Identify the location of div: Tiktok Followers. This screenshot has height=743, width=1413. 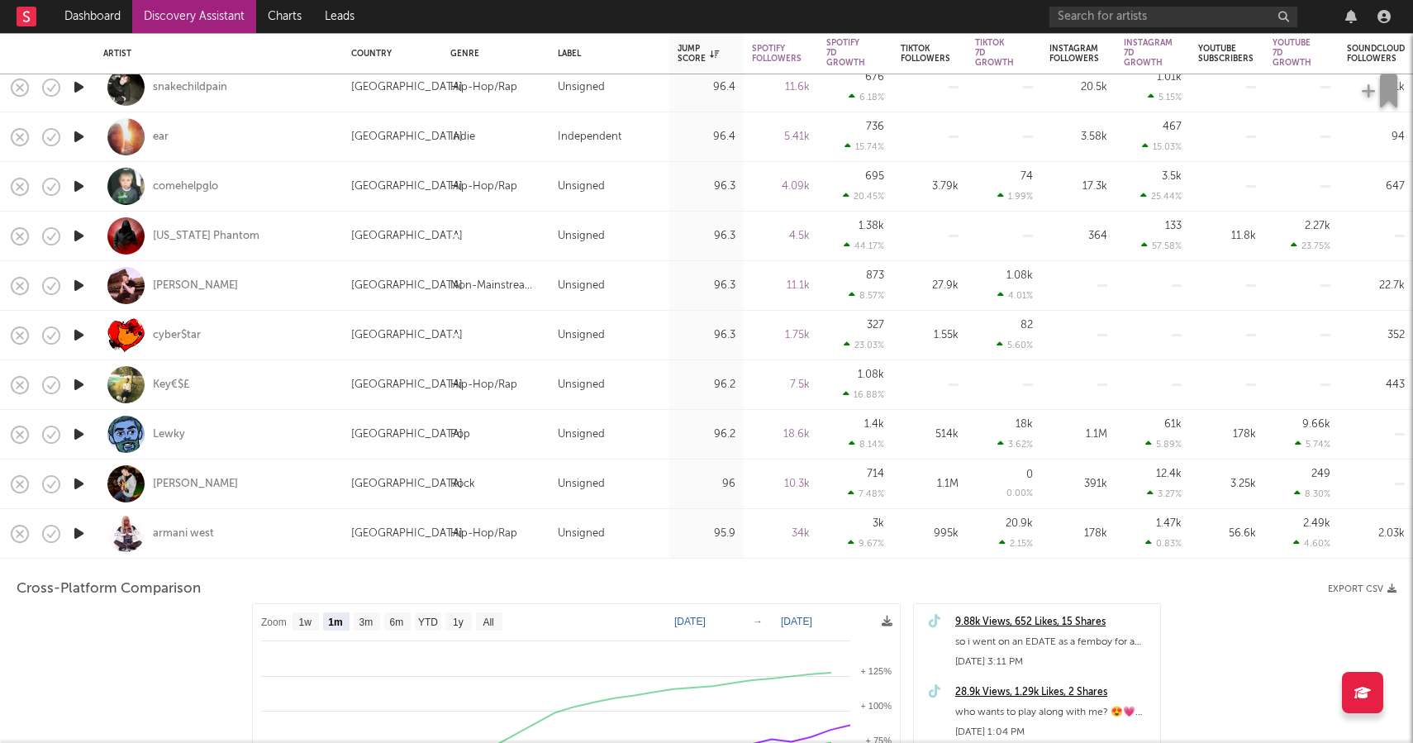
(926, 54).